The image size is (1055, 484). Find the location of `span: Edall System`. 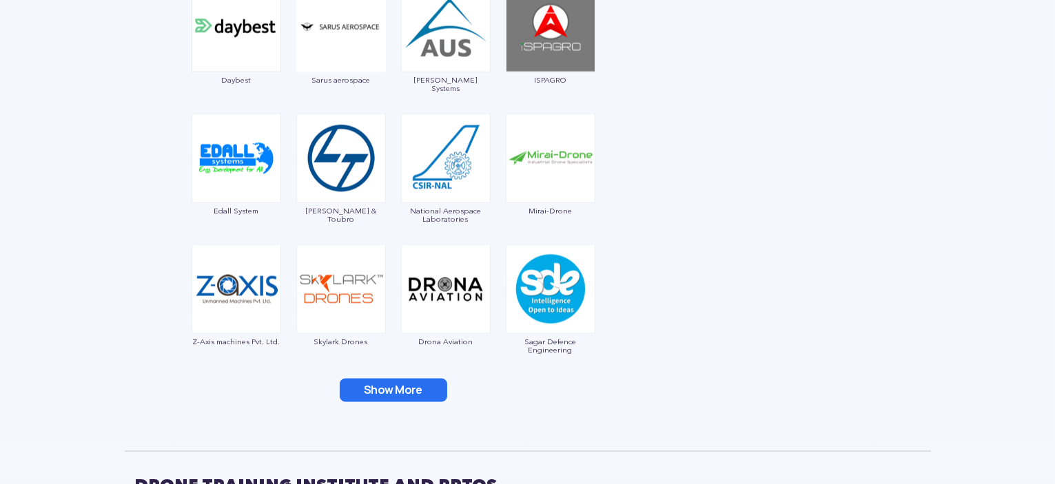

span: Edall System is located at coordinates (236, 211).